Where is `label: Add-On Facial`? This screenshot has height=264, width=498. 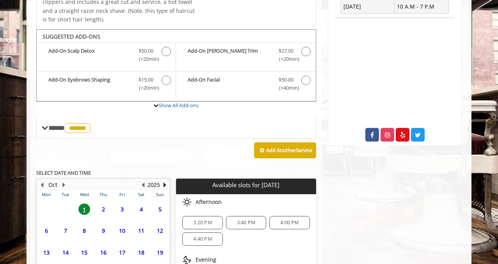 label: Add-On Facial is located at coordinates (246, 85).